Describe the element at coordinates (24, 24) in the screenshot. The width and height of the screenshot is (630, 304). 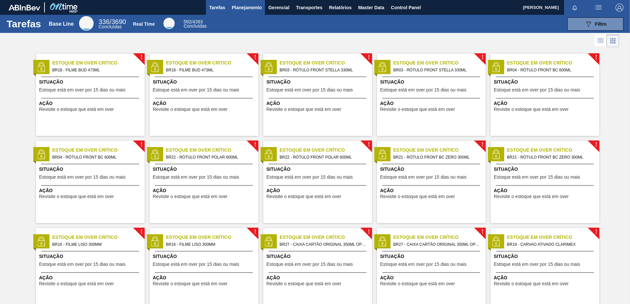
I see `h1: Tarefas` at that location.